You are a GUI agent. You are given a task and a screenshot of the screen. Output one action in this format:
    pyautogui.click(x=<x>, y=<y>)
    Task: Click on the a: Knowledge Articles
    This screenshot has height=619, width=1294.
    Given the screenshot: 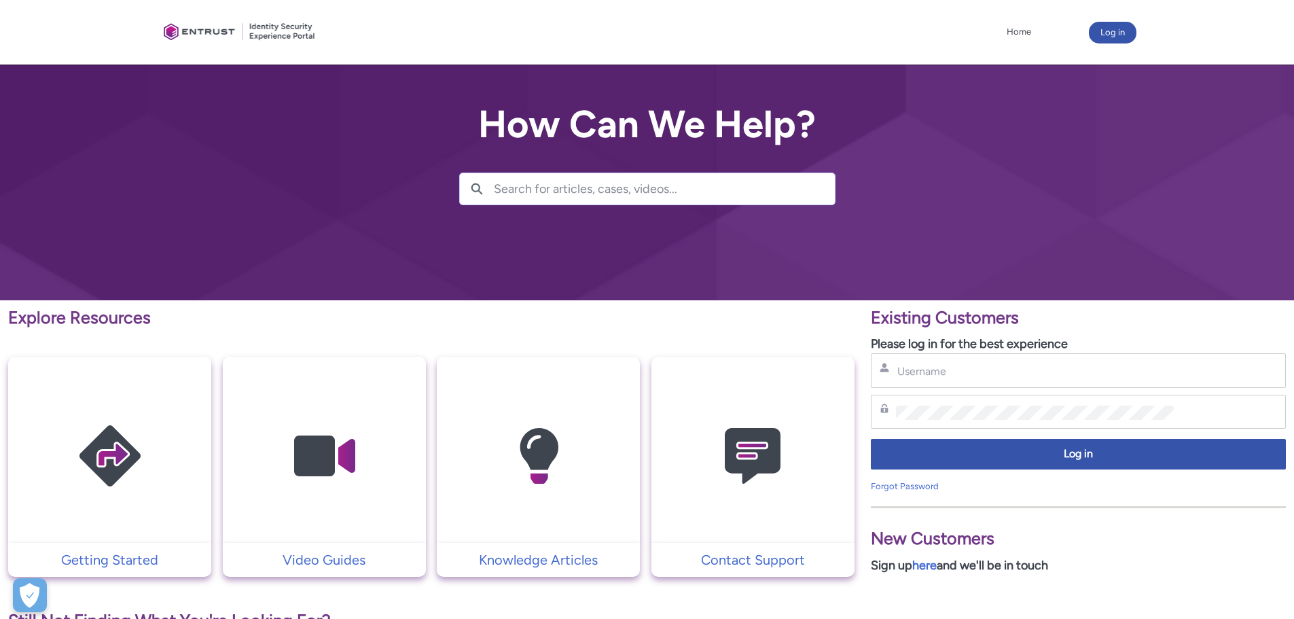 What is the action you would take?
    pyautogui.click(x=538, y=560)
    